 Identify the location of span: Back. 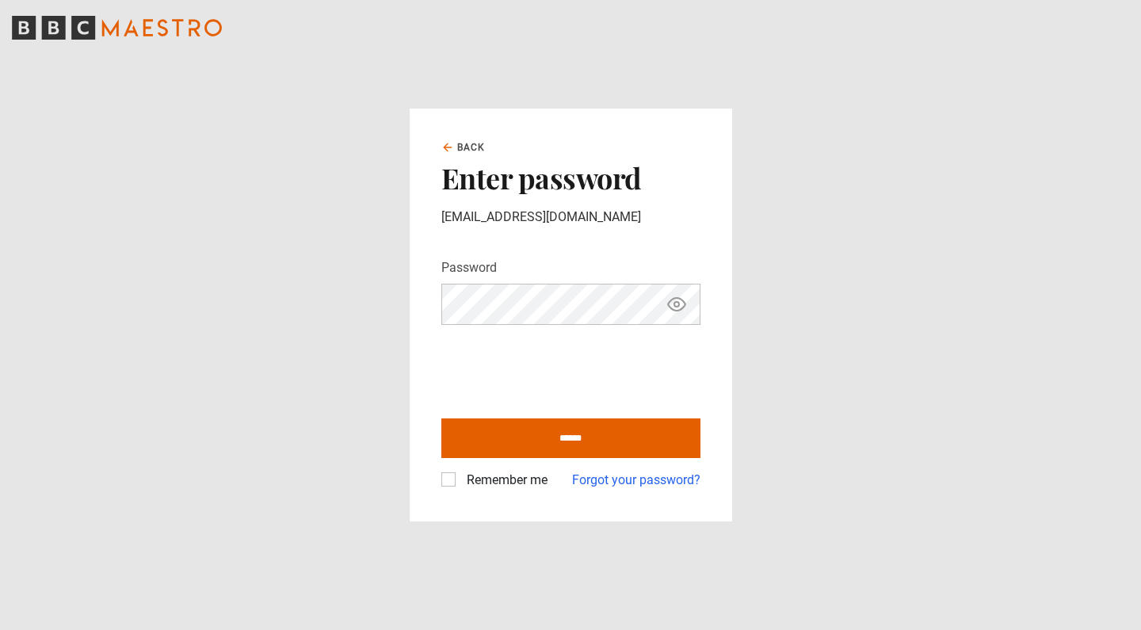
(471, 147).